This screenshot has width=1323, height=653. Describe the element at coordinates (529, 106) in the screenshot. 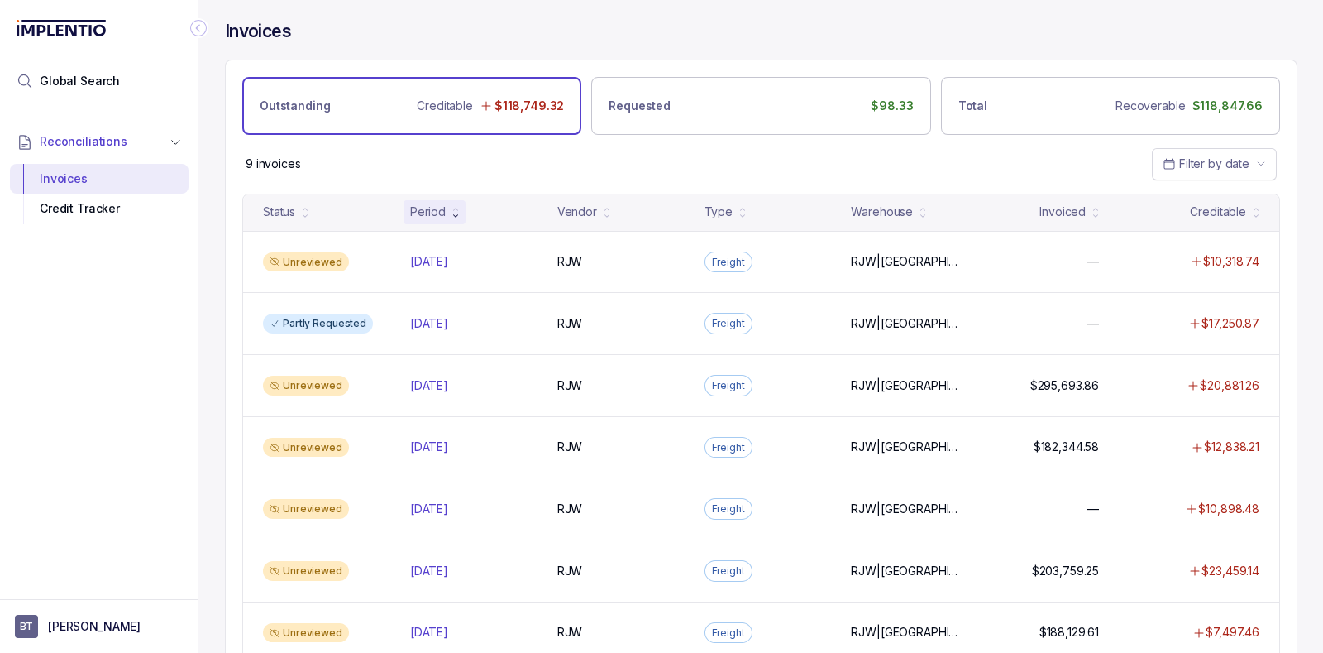

I see `p: $118,749.32` at that location.